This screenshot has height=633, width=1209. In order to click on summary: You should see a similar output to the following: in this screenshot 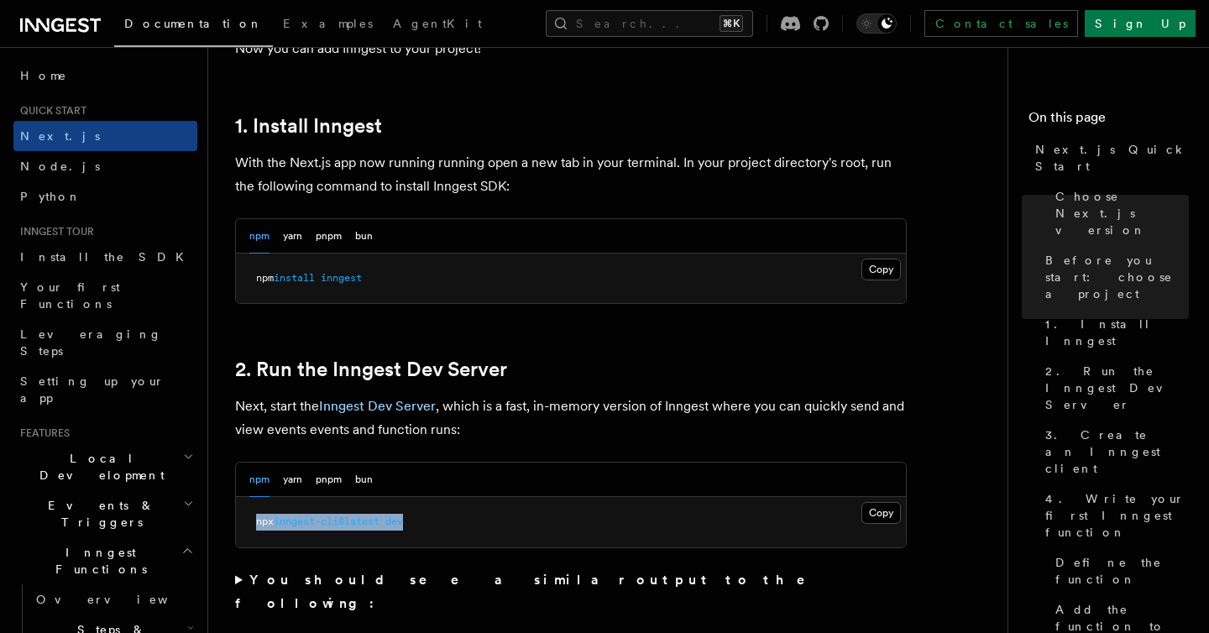, I will do `click(571, 592)`.